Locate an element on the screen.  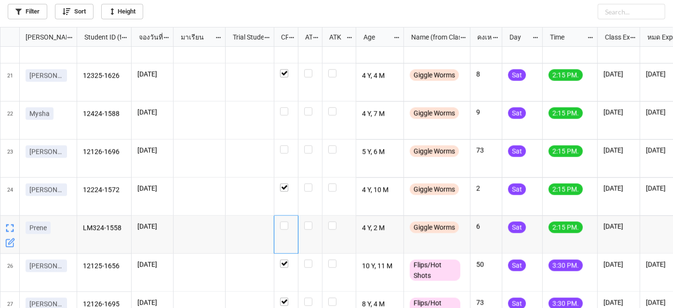
div: CF is located at coordinates (282, 37).